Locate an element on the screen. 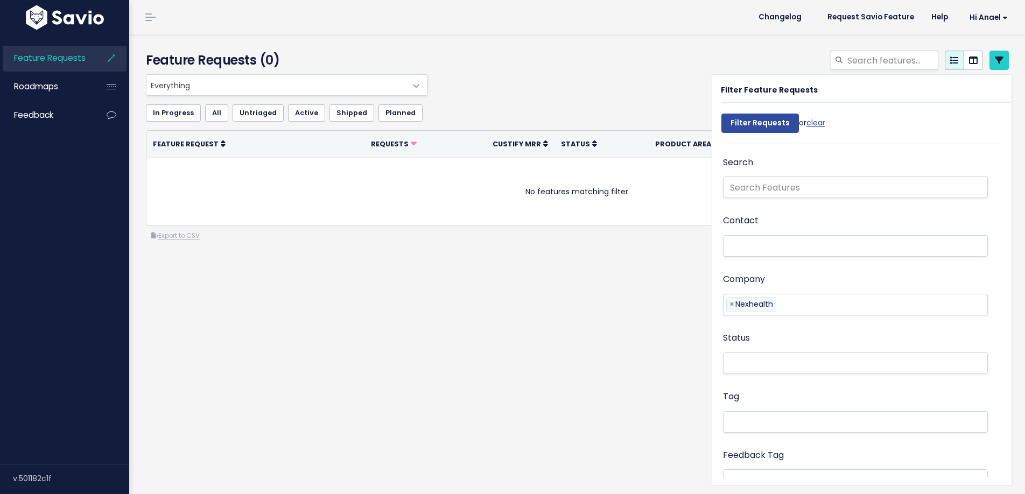 The width and height of the screenshot is (1025, 494). a: Export to CSV is located at coordinates (175, 236).